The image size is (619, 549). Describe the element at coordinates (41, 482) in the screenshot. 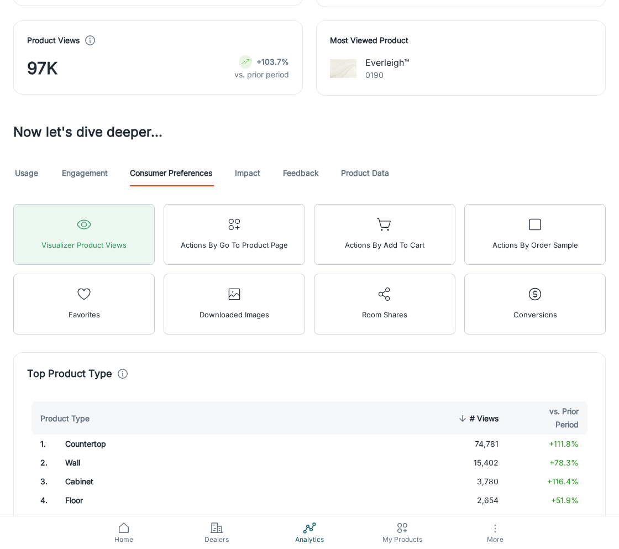

I see `td: 3 .` at that location.